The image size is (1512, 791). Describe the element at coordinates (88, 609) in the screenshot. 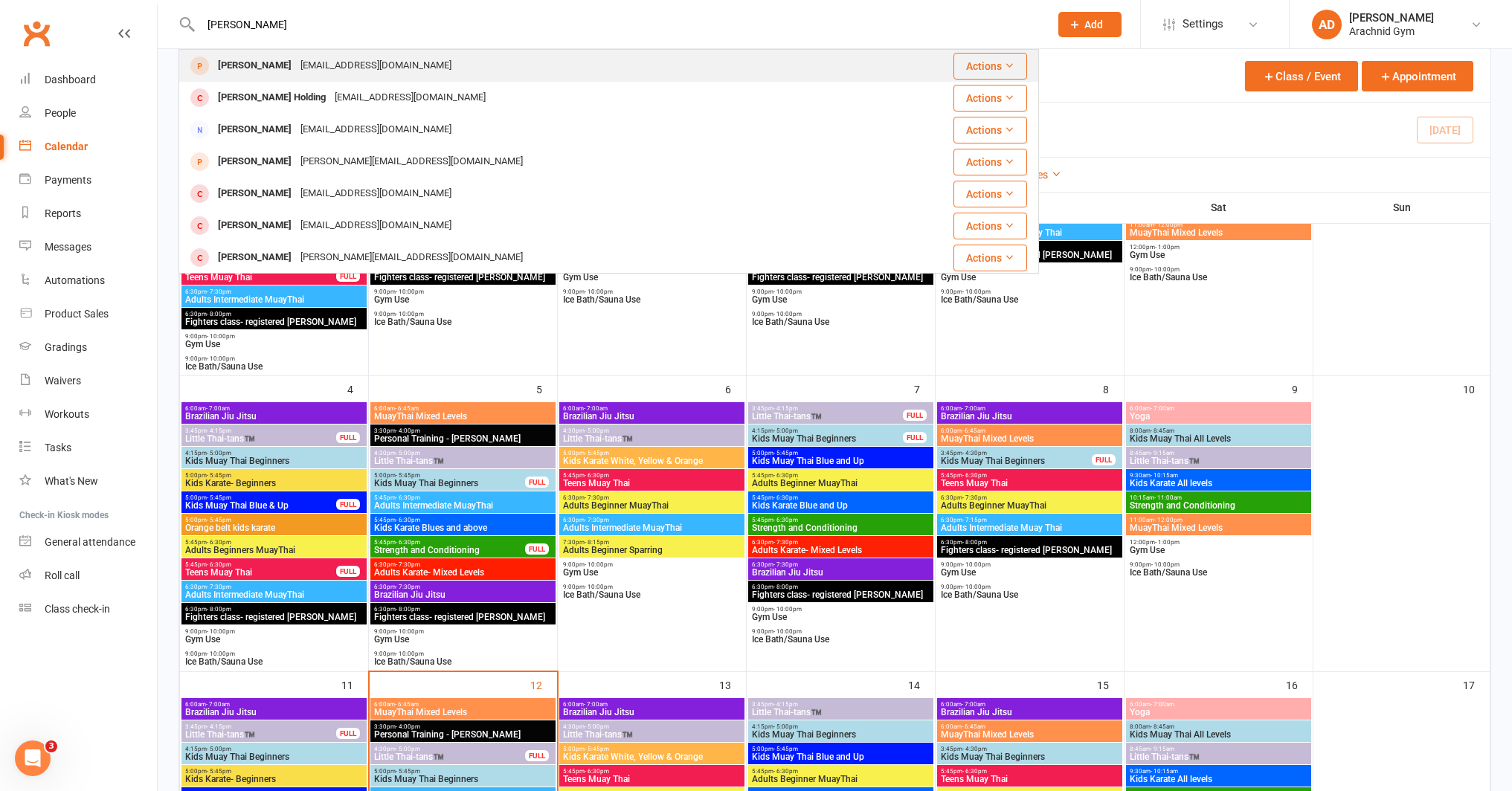

I see `a: Class kiosk mode` at that location.